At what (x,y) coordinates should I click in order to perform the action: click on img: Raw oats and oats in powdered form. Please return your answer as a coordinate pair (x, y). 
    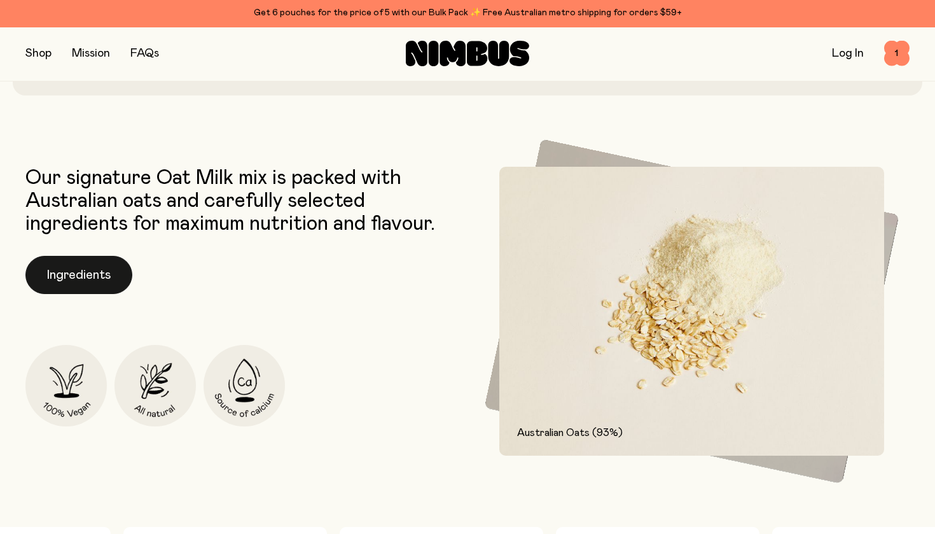
    Looking at the image, I should click on (692, 311).